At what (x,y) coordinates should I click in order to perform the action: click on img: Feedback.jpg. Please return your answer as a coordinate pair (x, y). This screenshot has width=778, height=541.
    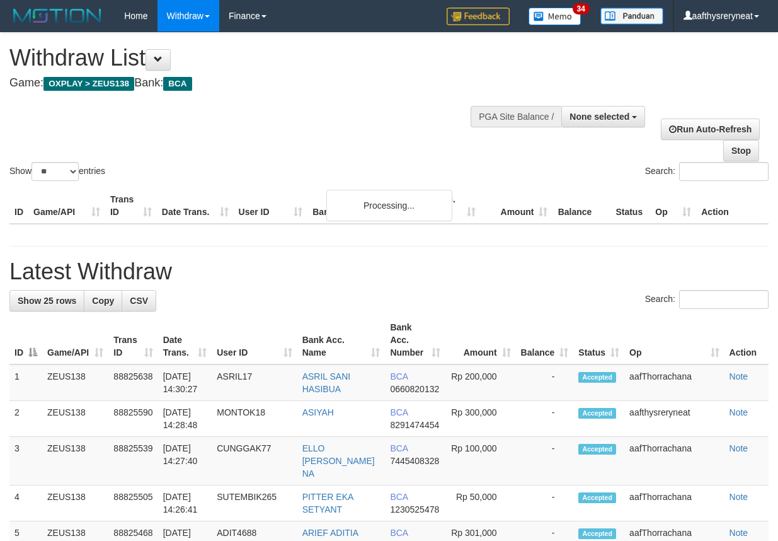
    Looking at the image, I should click on (478, 16).